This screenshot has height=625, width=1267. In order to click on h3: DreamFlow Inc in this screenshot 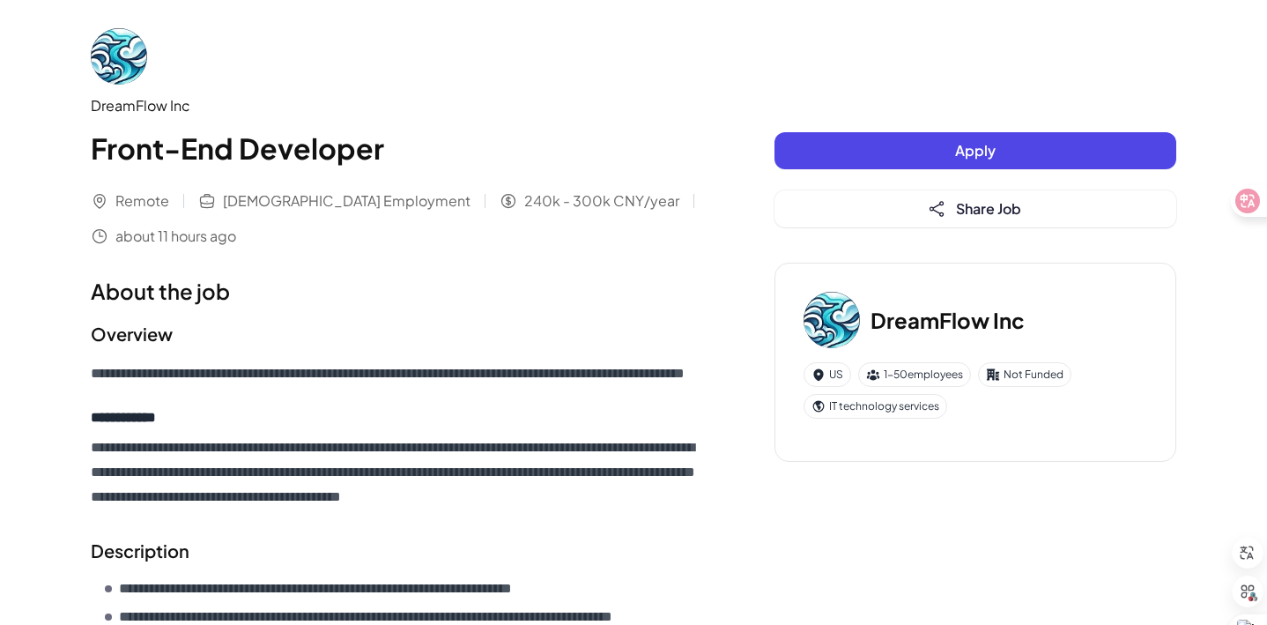, I will do `click(947, 320)`.